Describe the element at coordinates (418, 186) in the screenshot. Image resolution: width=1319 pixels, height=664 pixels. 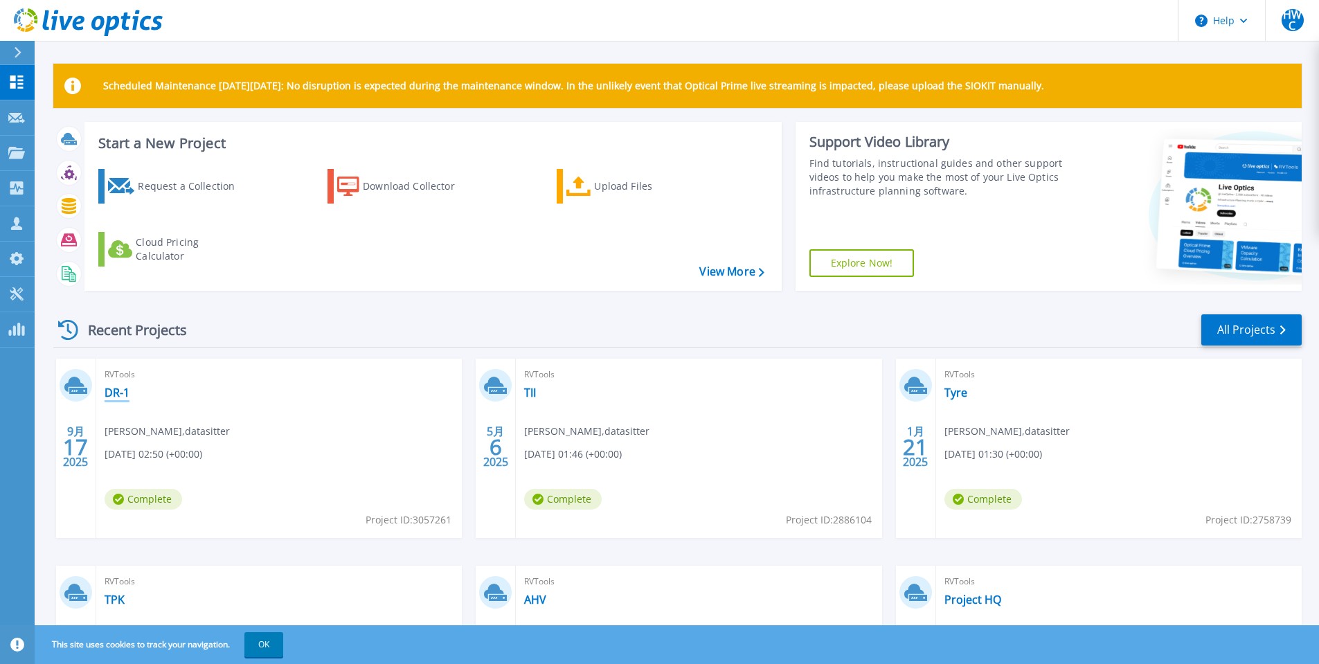
I see `div: Download Collector` at that location.